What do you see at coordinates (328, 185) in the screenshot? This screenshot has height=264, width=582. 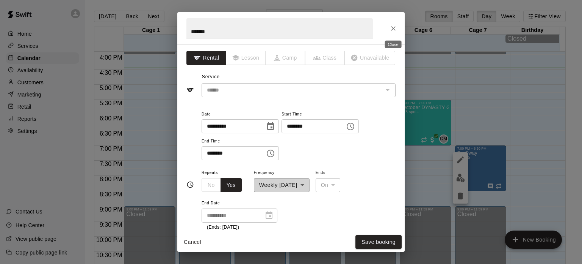 I see `div: On` at bounding box center [328, 185].